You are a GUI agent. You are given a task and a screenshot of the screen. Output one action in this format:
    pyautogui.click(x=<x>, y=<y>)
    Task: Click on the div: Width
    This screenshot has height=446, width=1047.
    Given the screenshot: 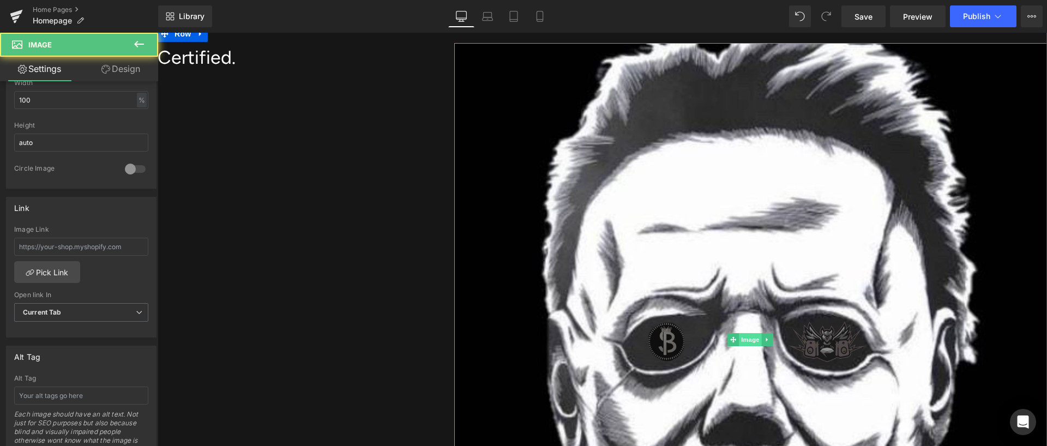 What is the action you would take?
    pyautogui.click(x=81, y=83)
    